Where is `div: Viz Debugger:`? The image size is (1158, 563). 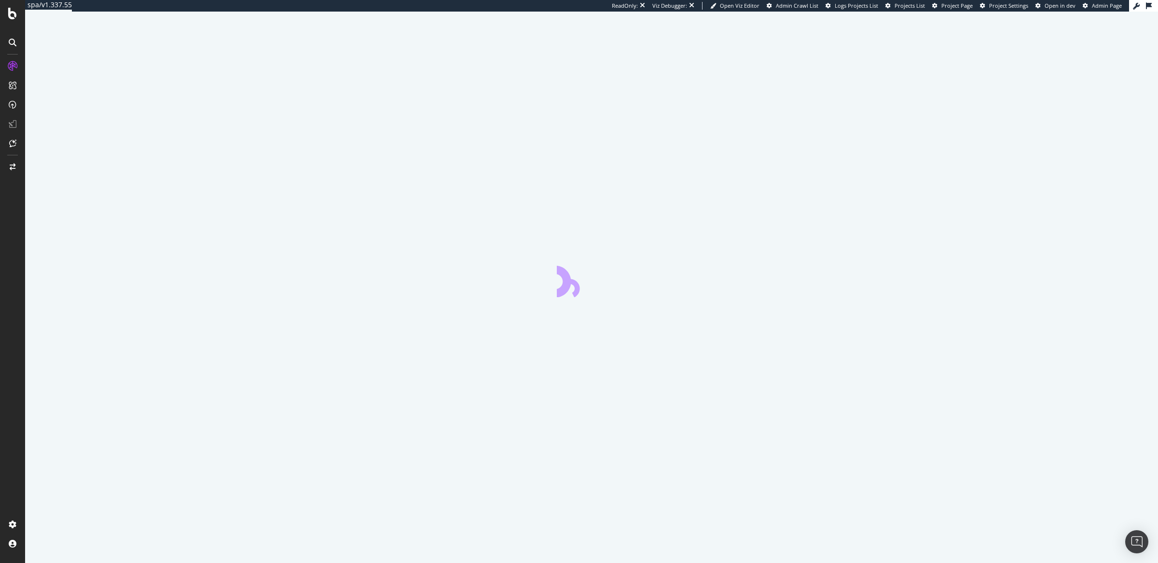
div: Viz Debugger: is located at coordinates (670, 6).